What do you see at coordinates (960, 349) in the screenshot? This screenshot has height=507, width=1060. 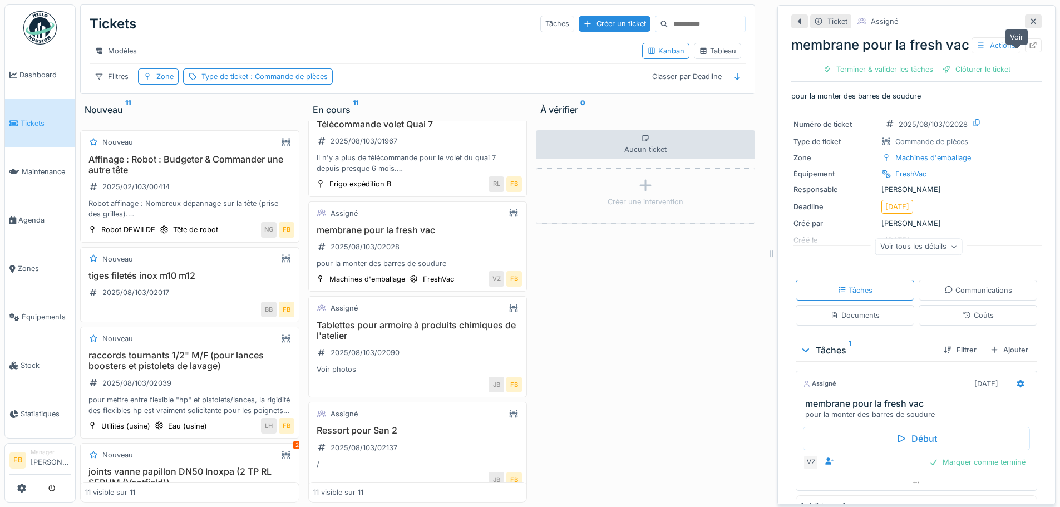 I see `div: Filtrer` at bounding box center [960, 349].